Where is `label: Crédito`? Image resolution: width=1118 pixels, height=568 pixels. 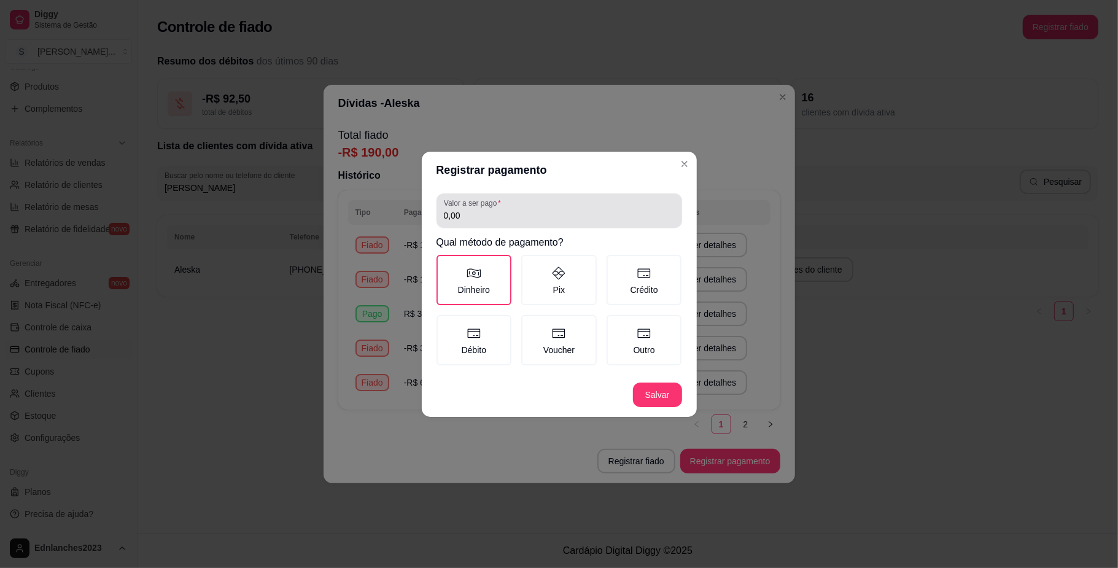
label: Crédito is located at coordinates (644, 280).